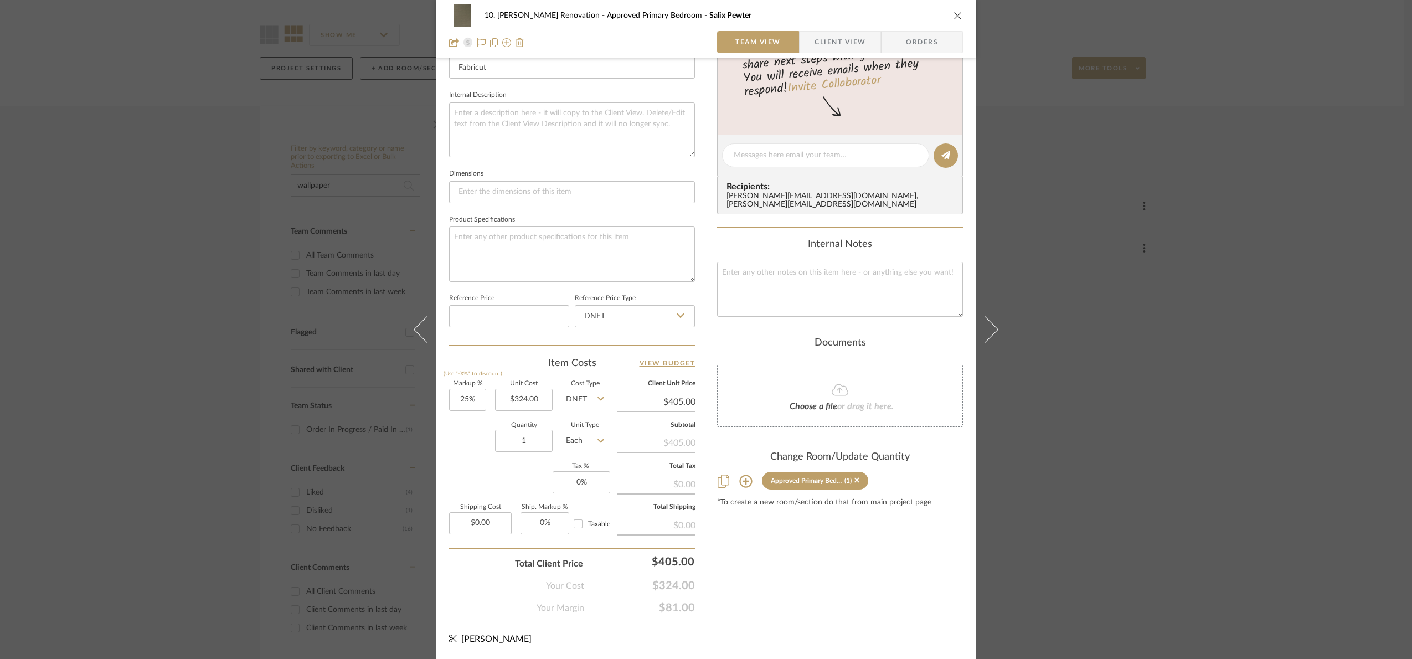 Image resolution: width=1412 pixels, height=659 pixels. Describe the element at coordinates (840, 64) in the screenshot. I see `div: Leave yourself a note here or share next steps with your team. You will receive emails when they ...` at that location.